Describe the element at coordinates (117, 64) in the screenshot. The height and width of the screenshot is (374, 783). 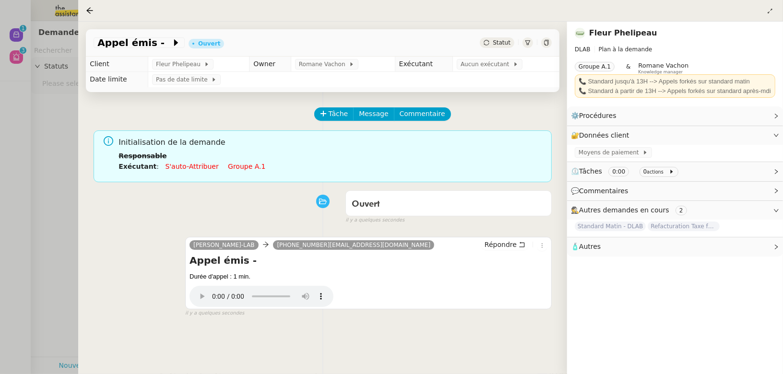
I see `td: Client` at that location.